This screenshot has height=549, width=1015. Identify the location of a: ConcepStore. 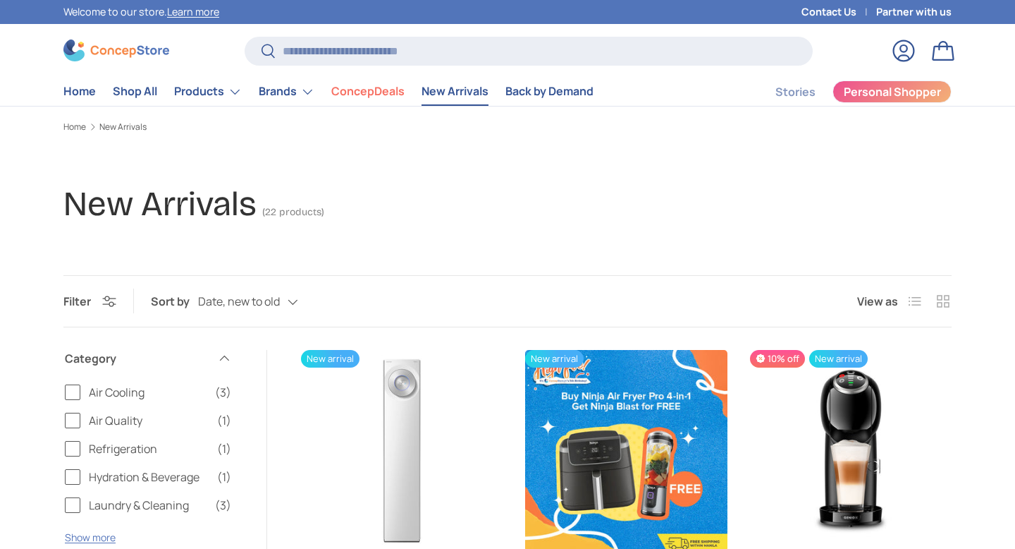
(116, 50).